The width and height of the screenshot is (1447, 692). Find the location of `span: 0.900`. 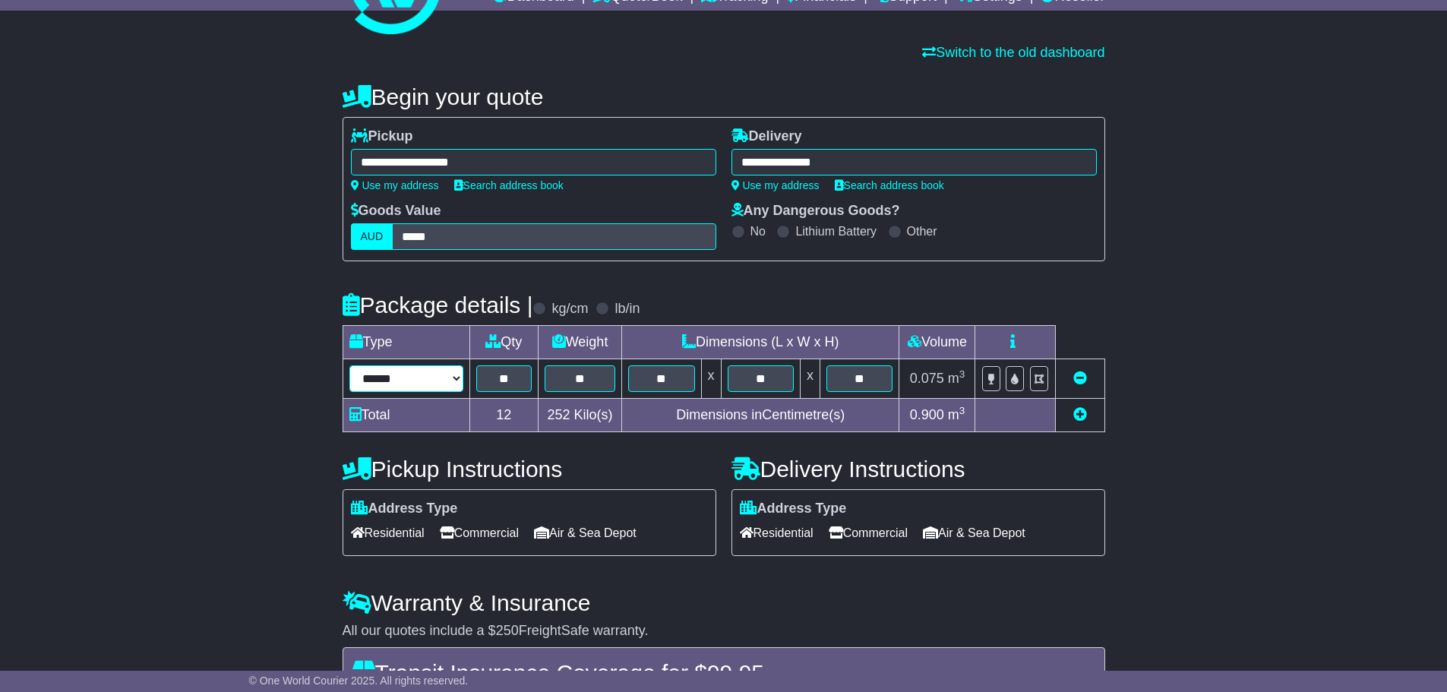

span: 0.900 is located at coordinates (927, 415).